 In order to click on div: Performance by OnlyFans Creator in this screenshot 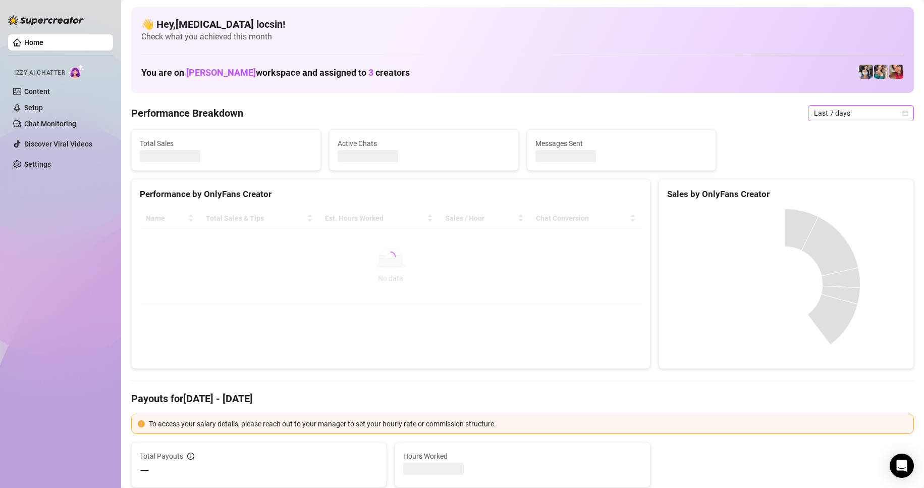, I will do `click(391, 194)`.